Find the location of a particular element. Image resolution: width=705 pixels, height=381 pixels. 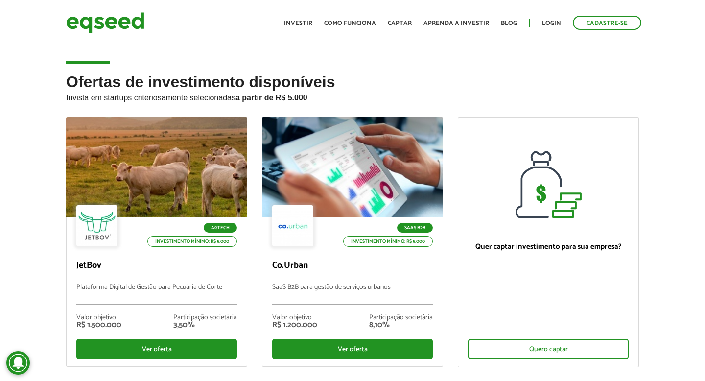

a: Como funciona is located at coordinates (350, 23).